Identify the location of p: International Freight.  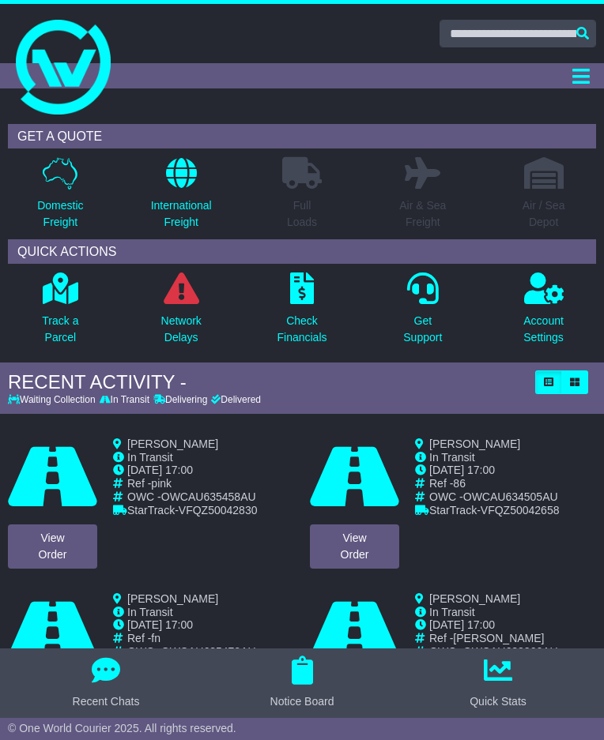
(181, 214).